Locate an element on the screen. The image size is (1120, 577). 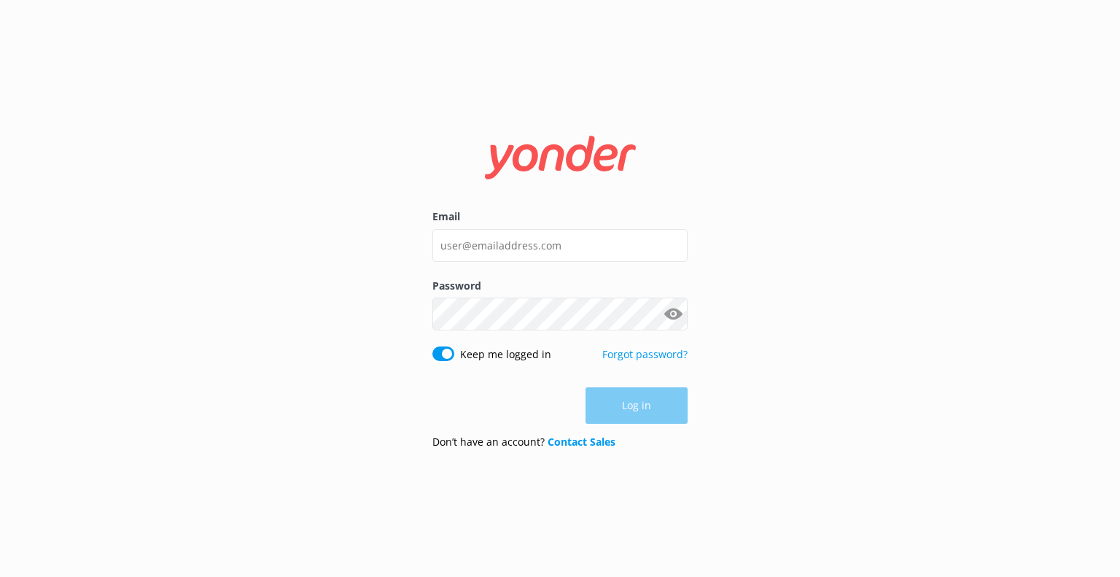
a: Forgot password? is located at coordinates (645, 354).